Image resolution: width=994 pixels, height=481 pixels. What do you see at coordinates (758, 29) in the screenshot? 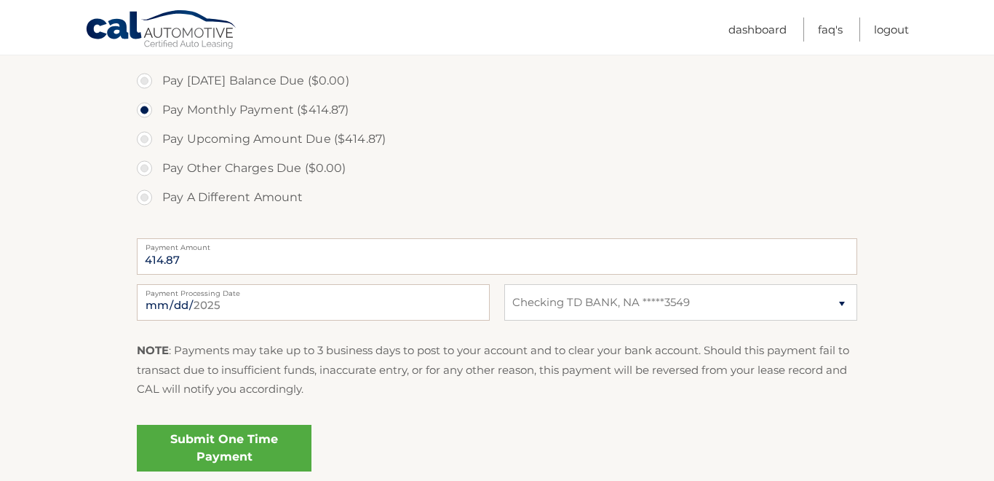
I see `a: Dashboard` at bounding box center [758, 29].